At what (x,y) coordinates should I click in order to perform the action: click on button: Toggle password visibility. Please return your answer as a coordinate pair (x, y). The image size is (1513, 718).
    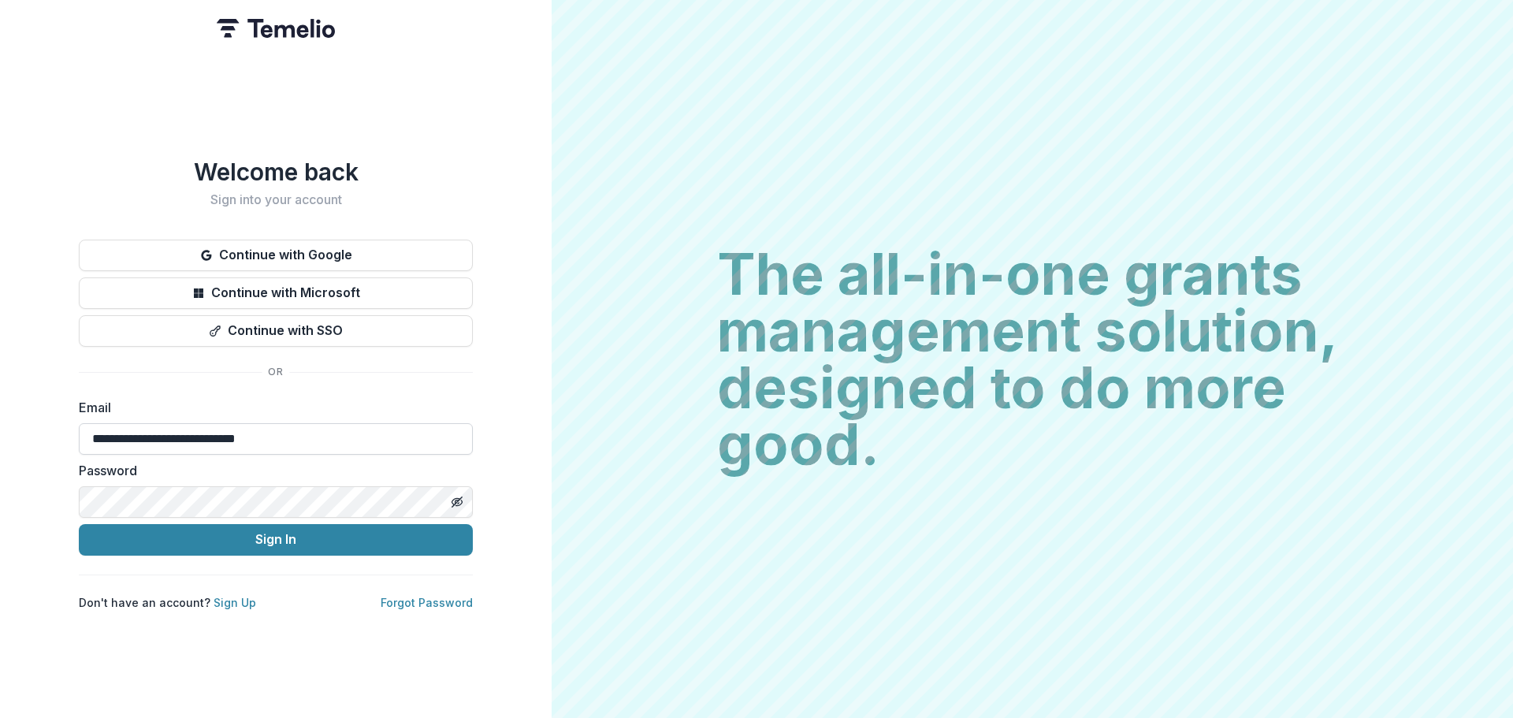
    Looking at the image, I should click on (457, 502).